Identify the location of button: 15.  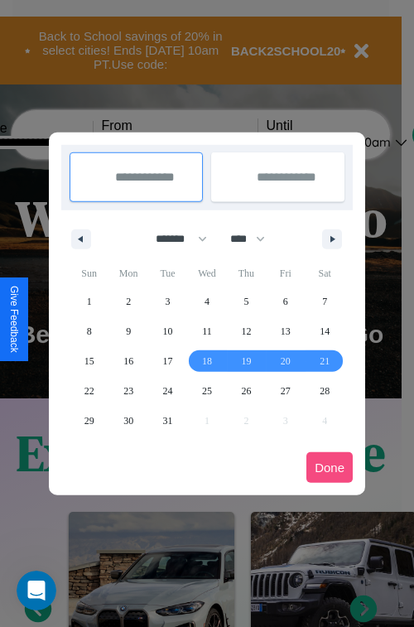
(89, 361).